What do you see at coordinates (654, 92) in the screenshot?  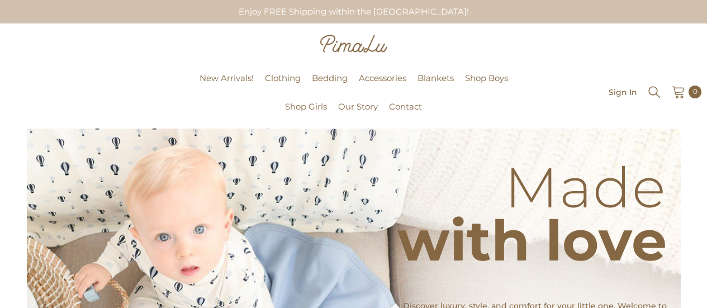 I see `summary: Search` at bounding box center [654, 92].